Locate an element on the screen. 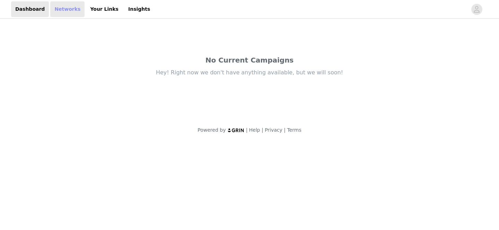  a: Dashboard is located at coordinates (30, 9).